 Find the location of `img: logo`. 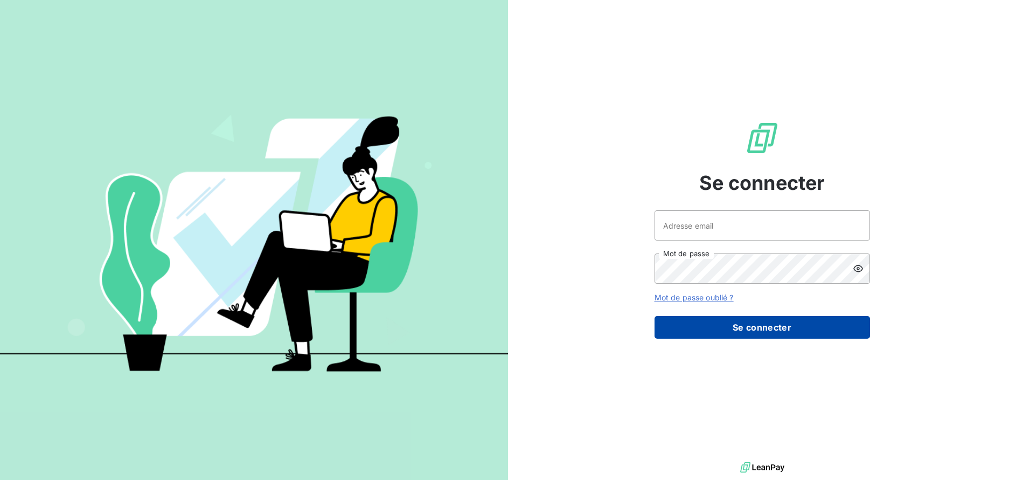

img: logo is located at coordinates (763, 467).